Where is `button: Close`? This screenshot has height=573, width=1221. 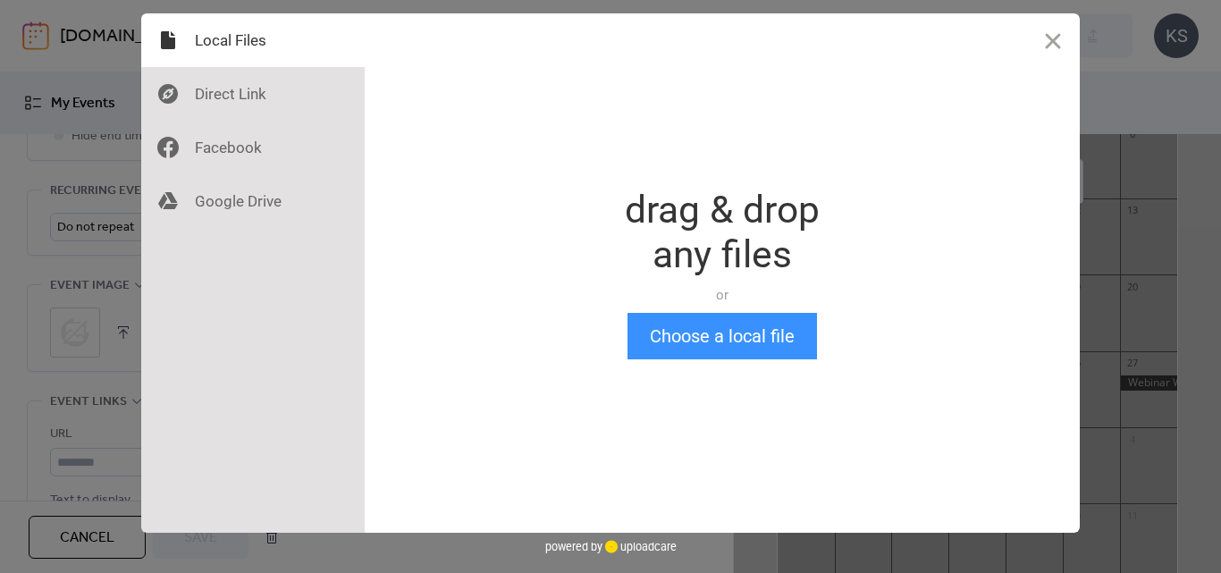 button: Close is located at coordinates (1053, 40).